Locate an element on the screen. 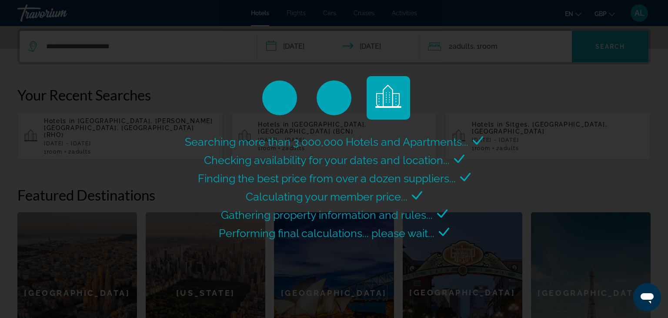 This screenshot has width=668, height=318. span: Gathering property information and rules... is located at coordinates (327, 215).